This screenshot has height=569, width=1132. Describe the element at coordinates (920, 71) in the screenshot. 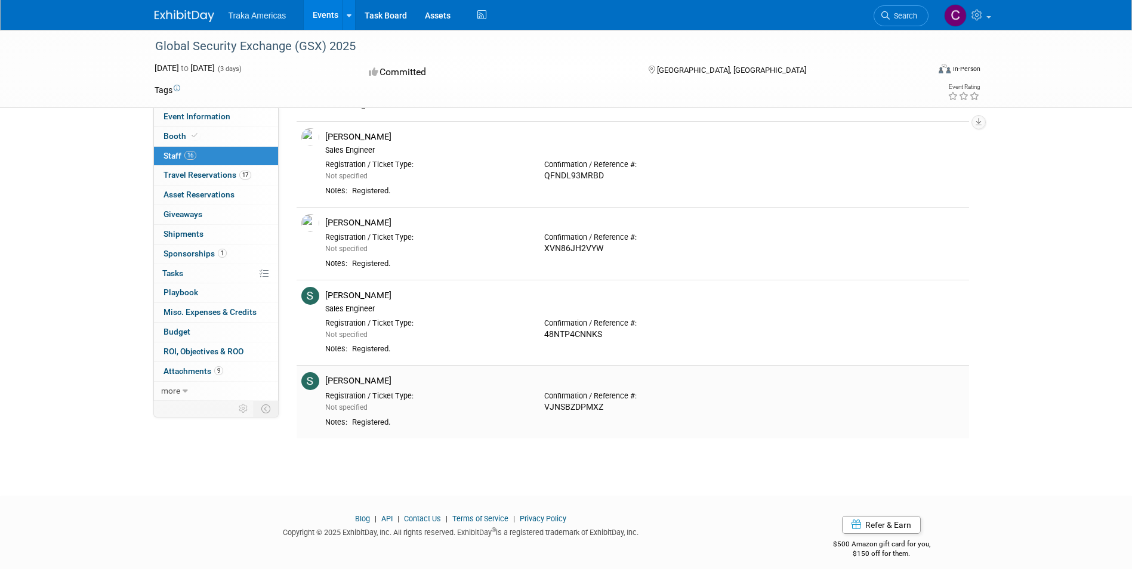

I see `div: Event Format` at that location.